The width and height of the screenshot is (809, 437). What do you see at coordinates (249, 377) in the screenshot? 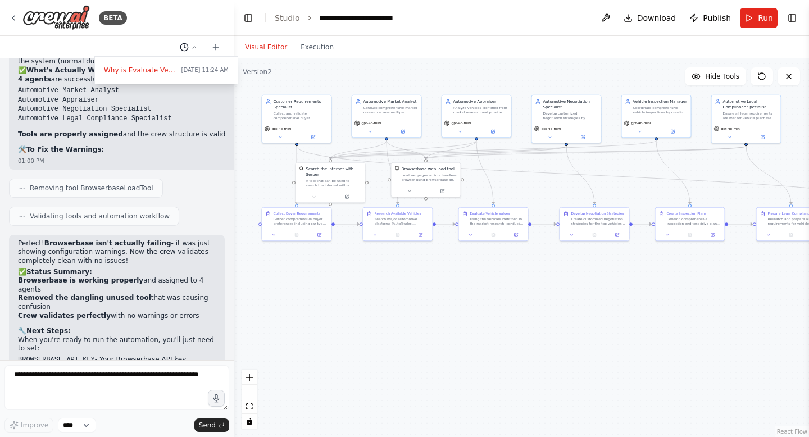
I see `button: zoom in` at bounding box center [249, 377].